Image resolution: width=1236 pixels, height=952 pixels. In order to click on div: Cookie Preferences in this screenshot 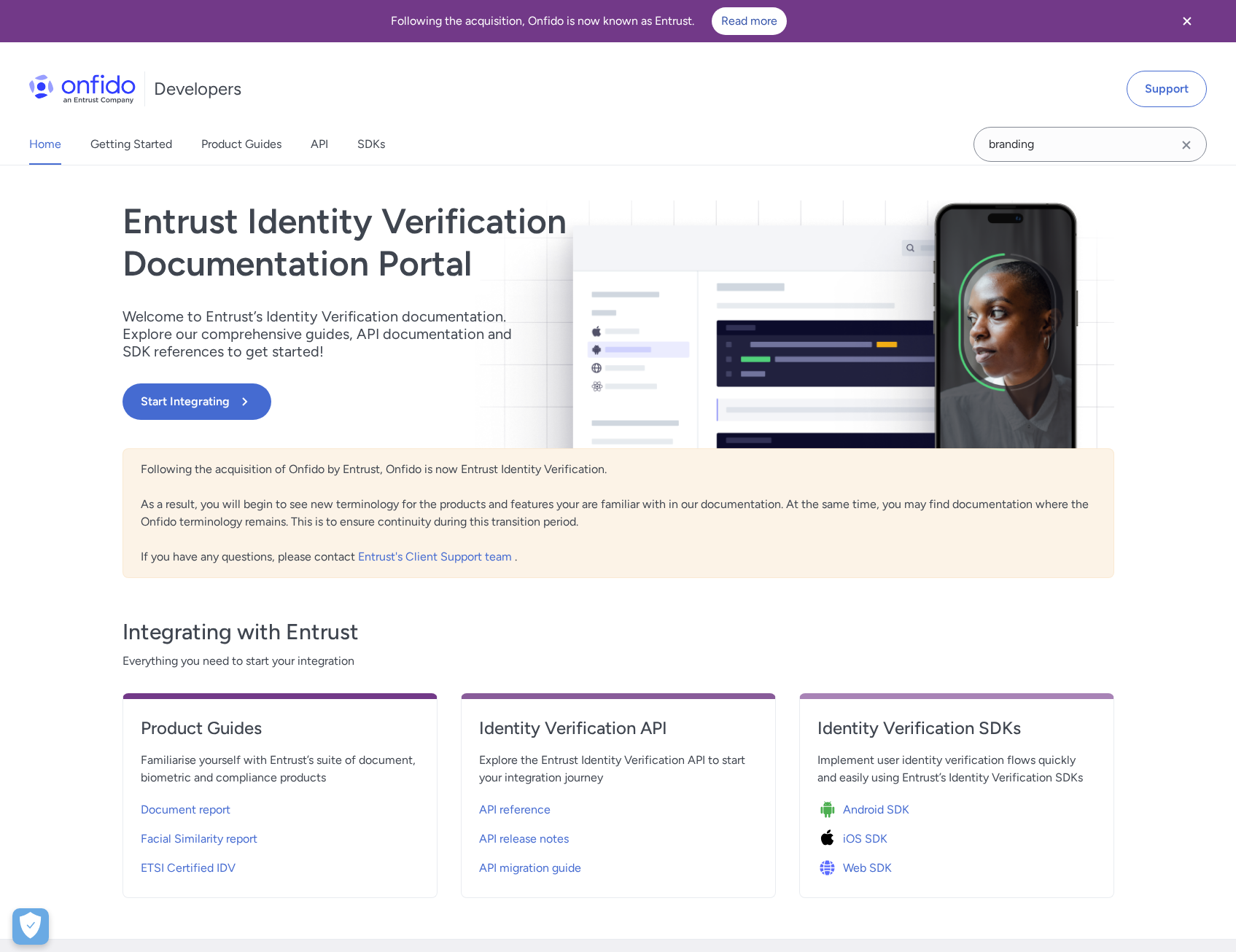, I will do `click(31, 926)`.